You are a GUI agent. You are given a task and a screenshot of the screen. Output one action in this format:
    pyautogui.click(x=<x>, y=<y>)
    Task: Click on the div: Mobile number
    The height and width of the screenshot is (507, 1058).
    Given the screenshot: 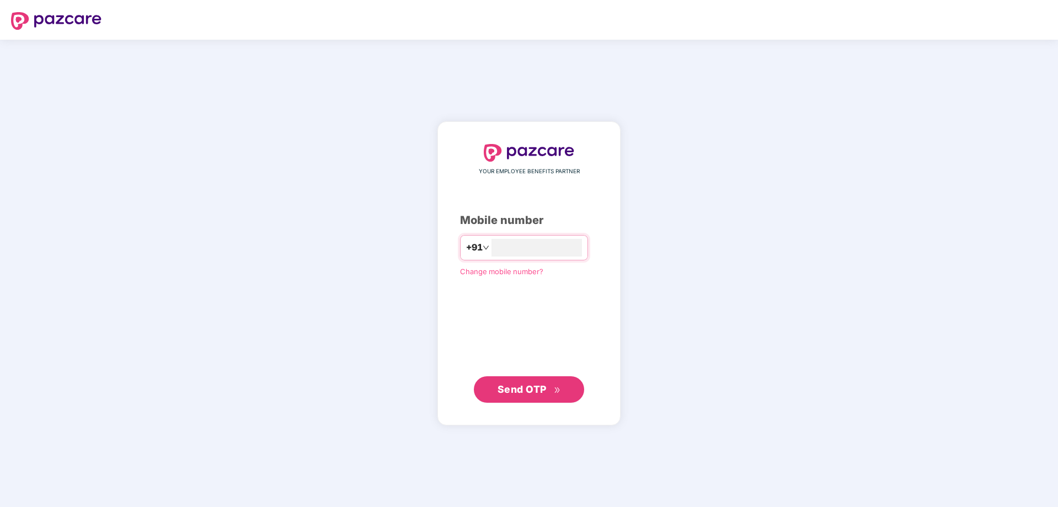 What is the action you would take?
    pyautogui.click(x=529, y=220)
    